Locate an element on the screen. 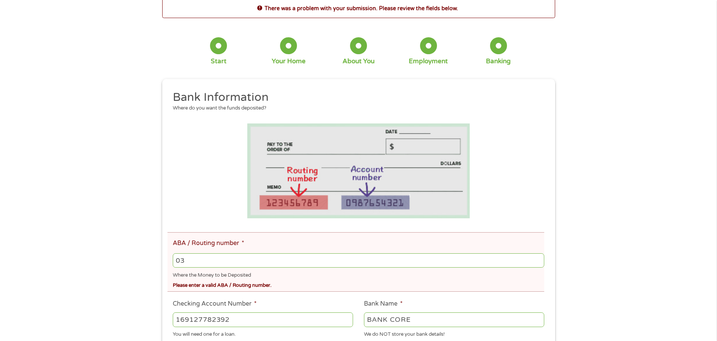 The width and height of the screenshot is (717, 341). input: 263177916 is located at coordinates (358, 261).